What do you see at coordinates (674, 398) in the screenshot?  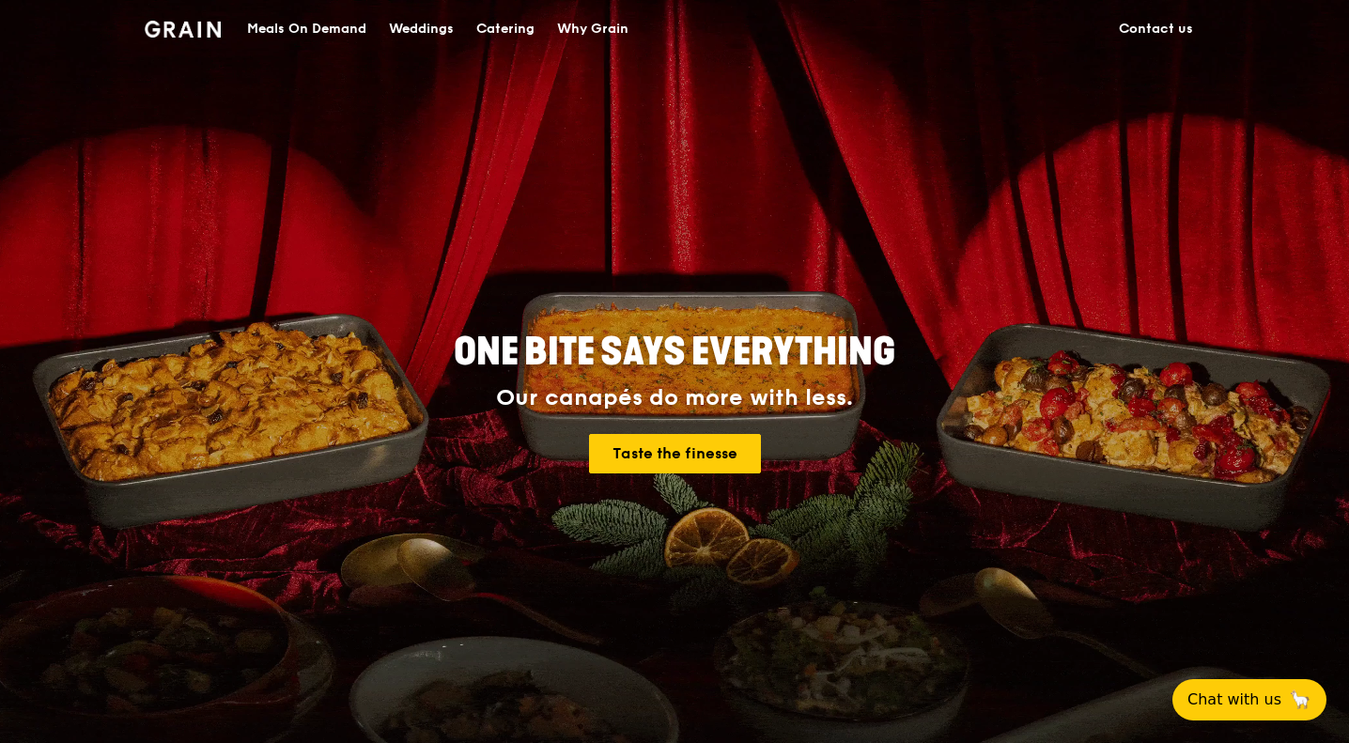 I see `div: Our canapés do more with less.` at bounding box center [674, 398].